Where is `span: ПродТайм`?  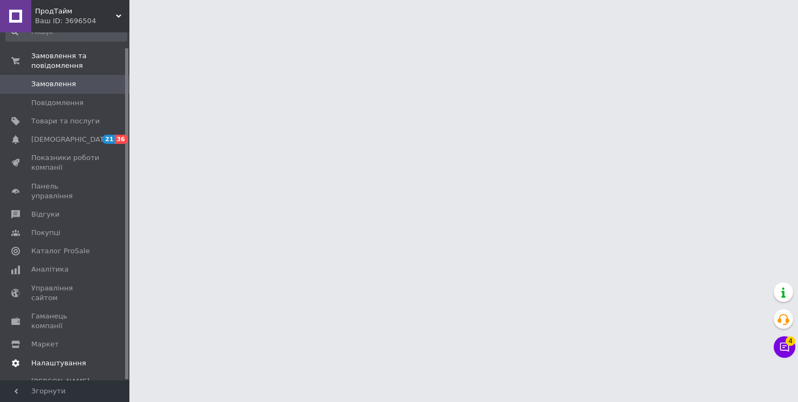
span: ПродТайм is located at coordinates (75, 11).